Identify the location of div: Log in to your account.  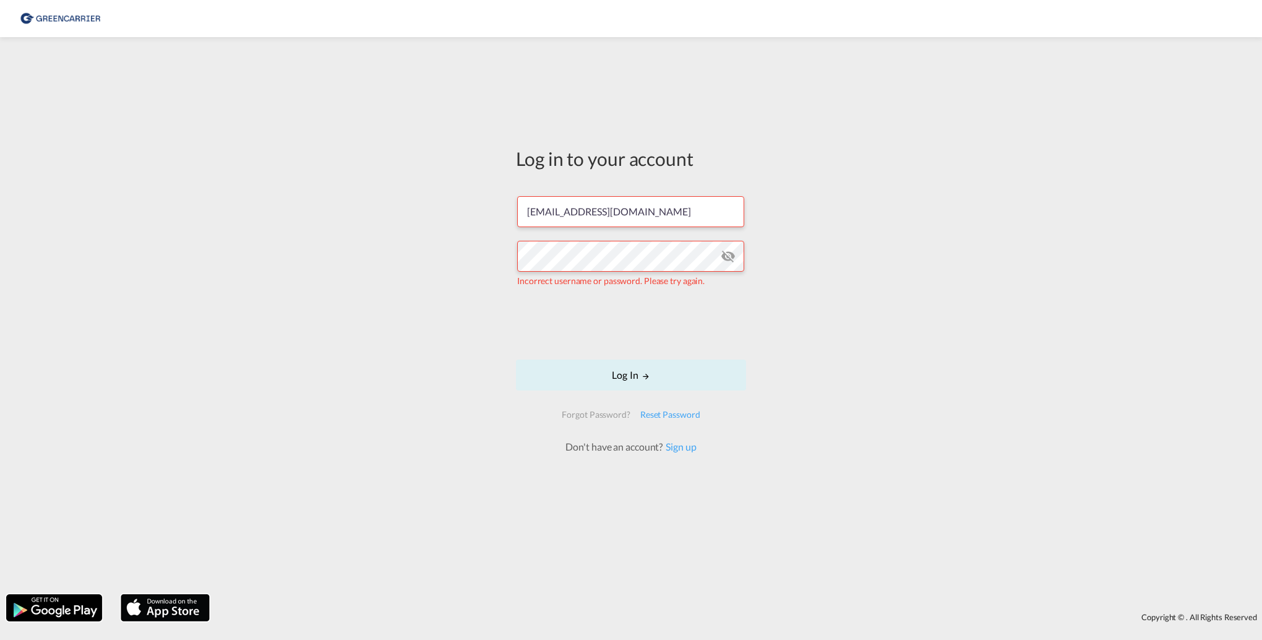
(631, 158).